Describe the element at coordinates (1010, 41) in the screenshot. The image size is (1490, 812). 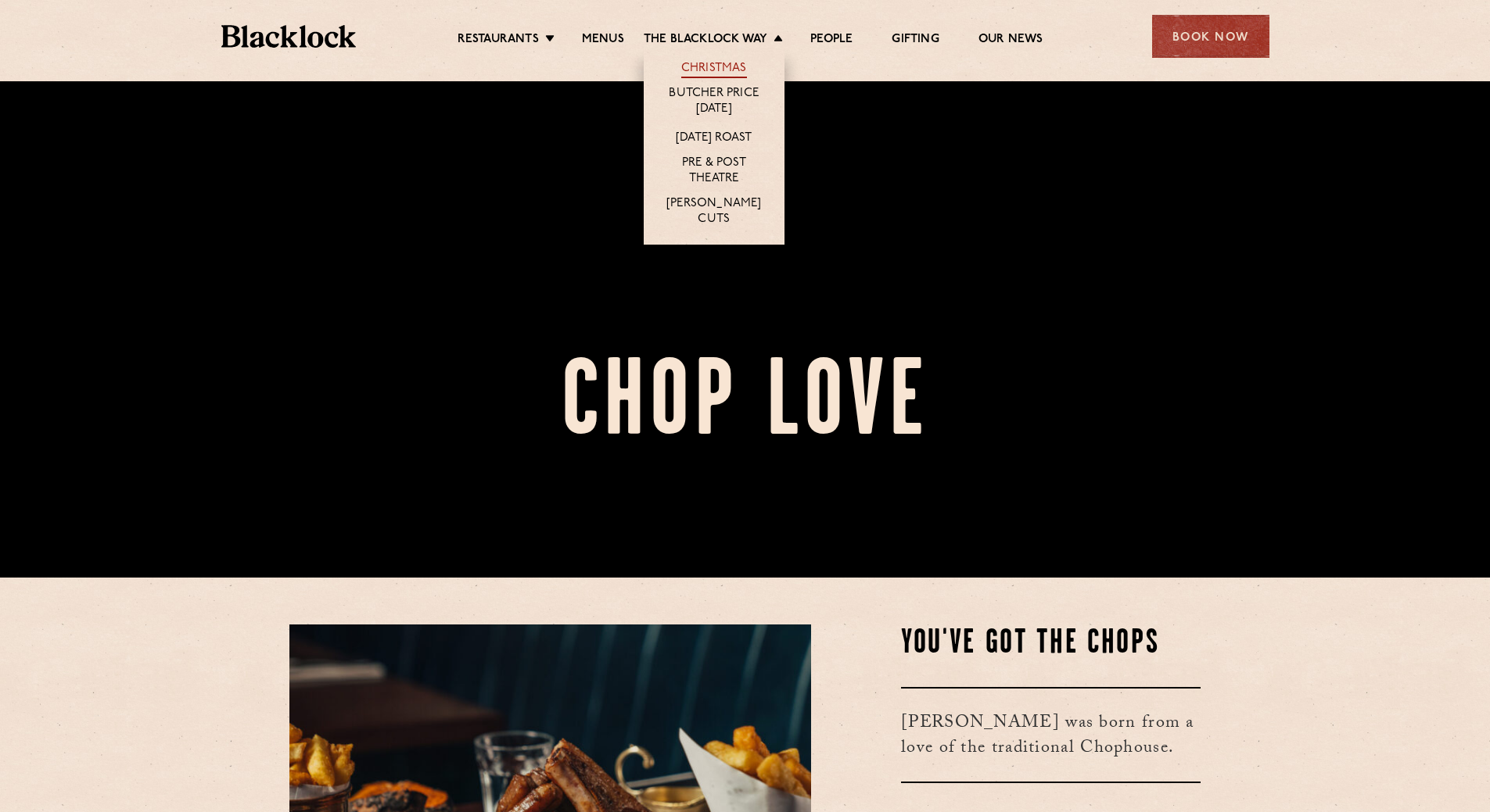
I see `a: Our News` at that location.